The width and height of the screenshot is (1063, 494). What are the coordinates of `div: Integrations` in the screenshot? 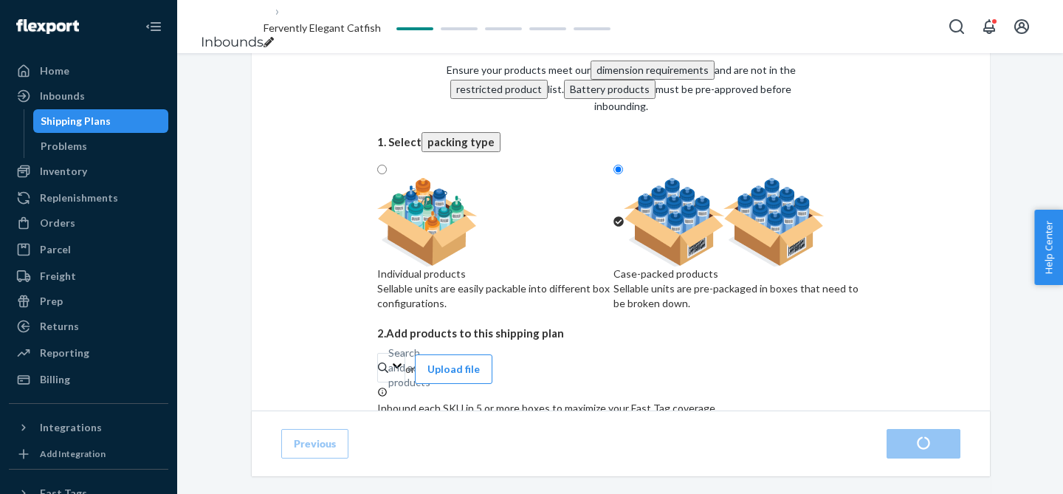 It's located at (71, 427).